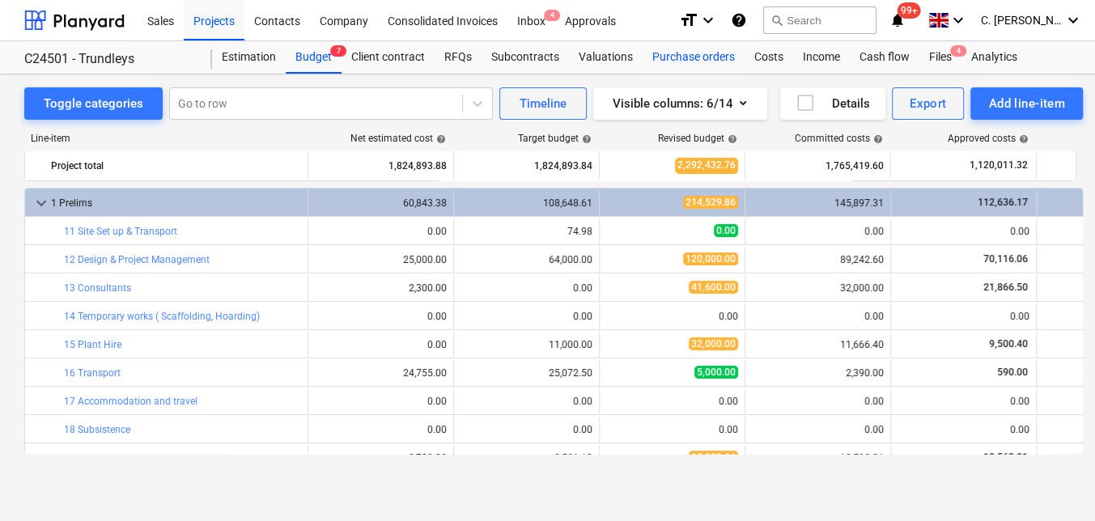  What do you see at coordinates (543, 104) in the screenshot?
I see `div: Timeline` at bounding box center [543, 104].